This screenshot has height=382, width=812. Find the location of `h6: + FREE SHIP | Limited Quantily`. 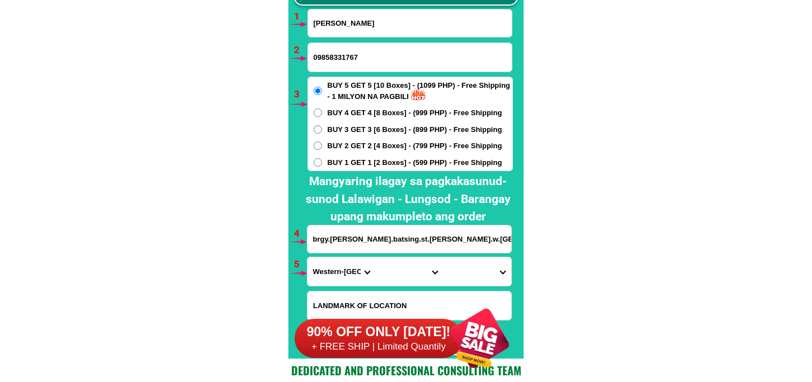

h6: + FREE SHIP | Limited Quantily is located at coordinates (379, 347).